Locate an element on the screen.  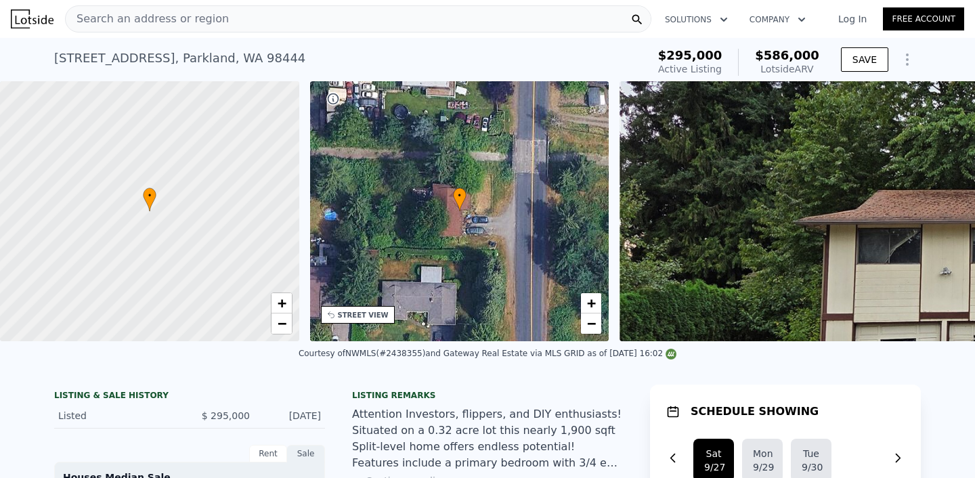
img: NWMLS Logo is located at coordinates (671, 354).